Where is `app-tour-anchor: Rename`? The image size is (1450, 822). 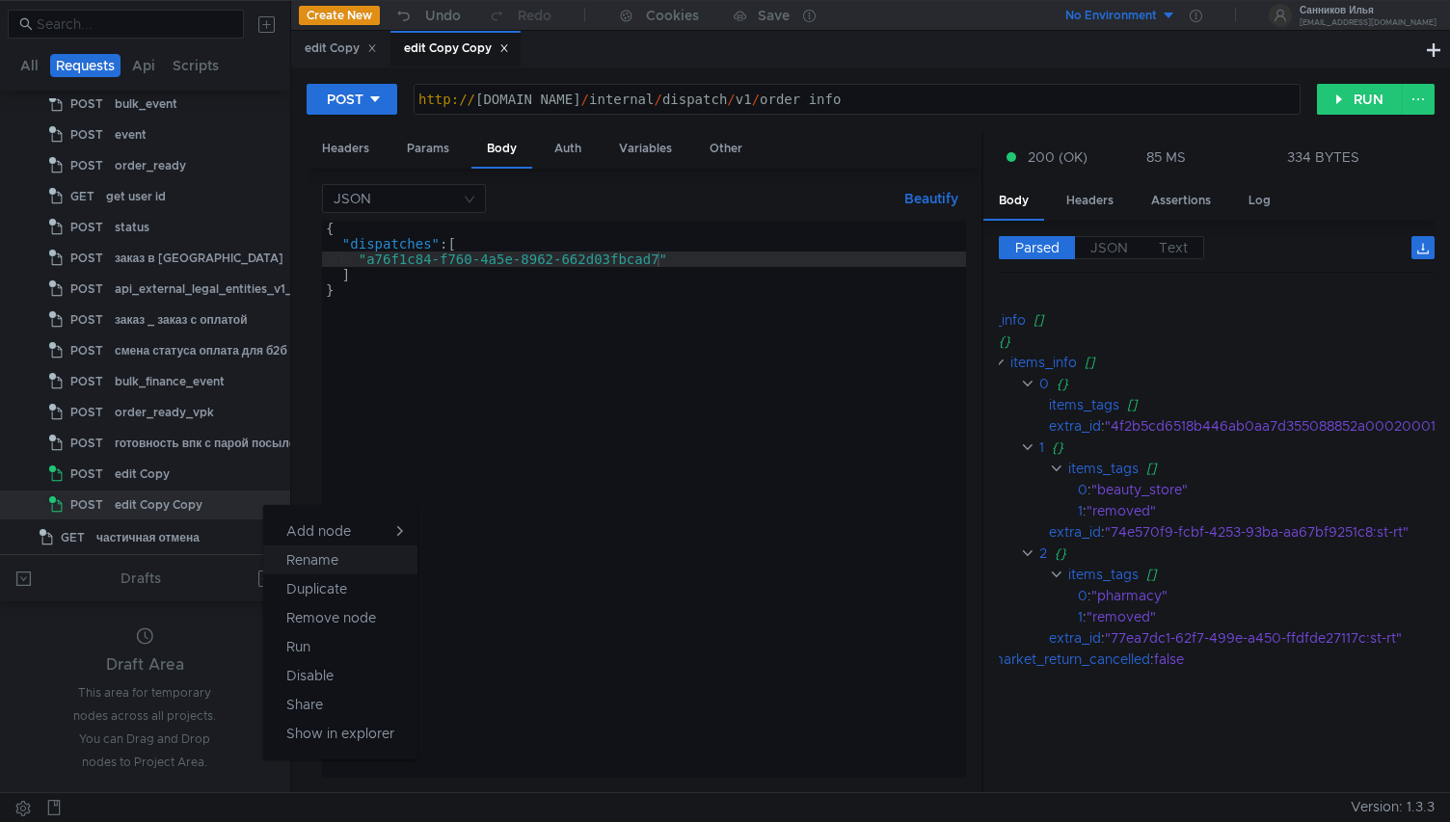 app-tour-anchor: Rename is located at coordinates (312, 560).